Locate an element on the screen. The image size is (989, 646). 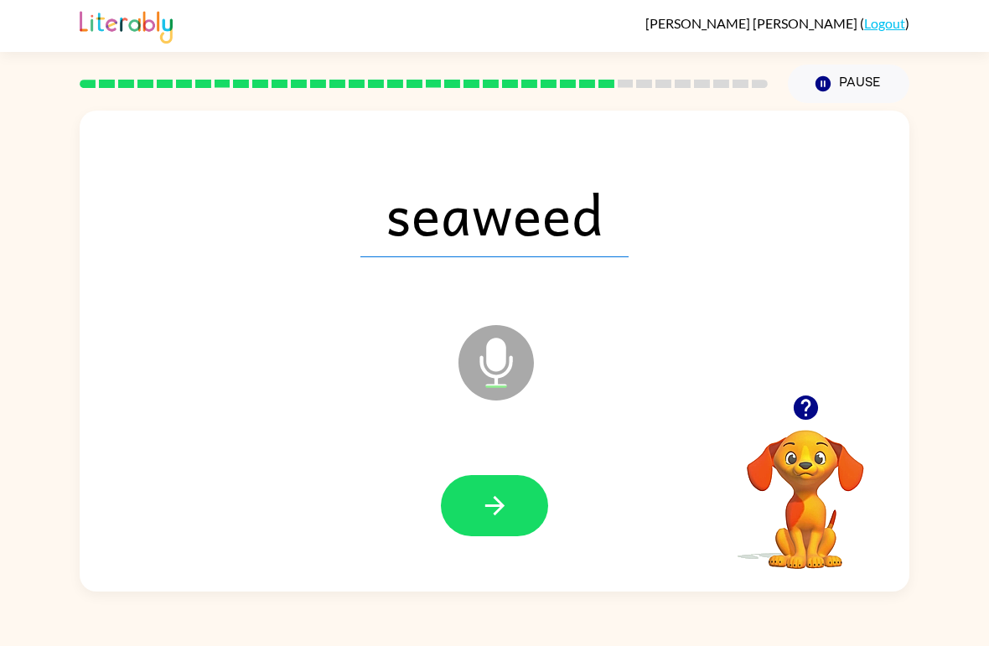
a: Logout is located at coordinates (884, 23).